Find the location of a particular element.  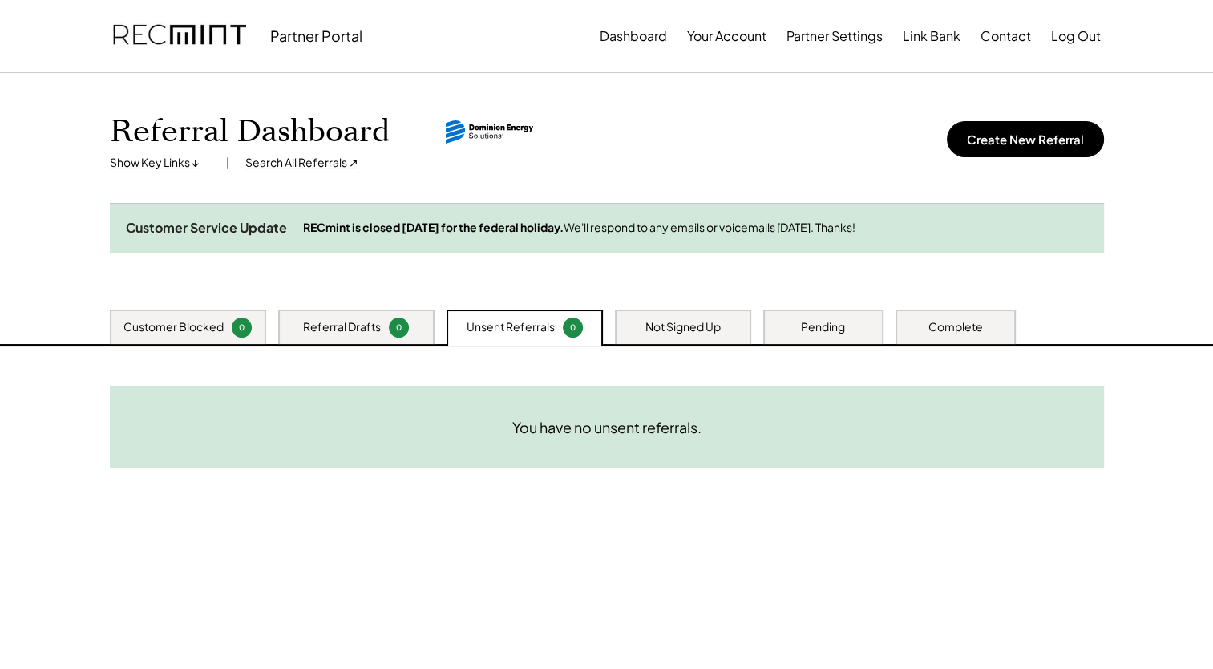

div: Search All Referrals ↗ is located at coordinates (301, 163).